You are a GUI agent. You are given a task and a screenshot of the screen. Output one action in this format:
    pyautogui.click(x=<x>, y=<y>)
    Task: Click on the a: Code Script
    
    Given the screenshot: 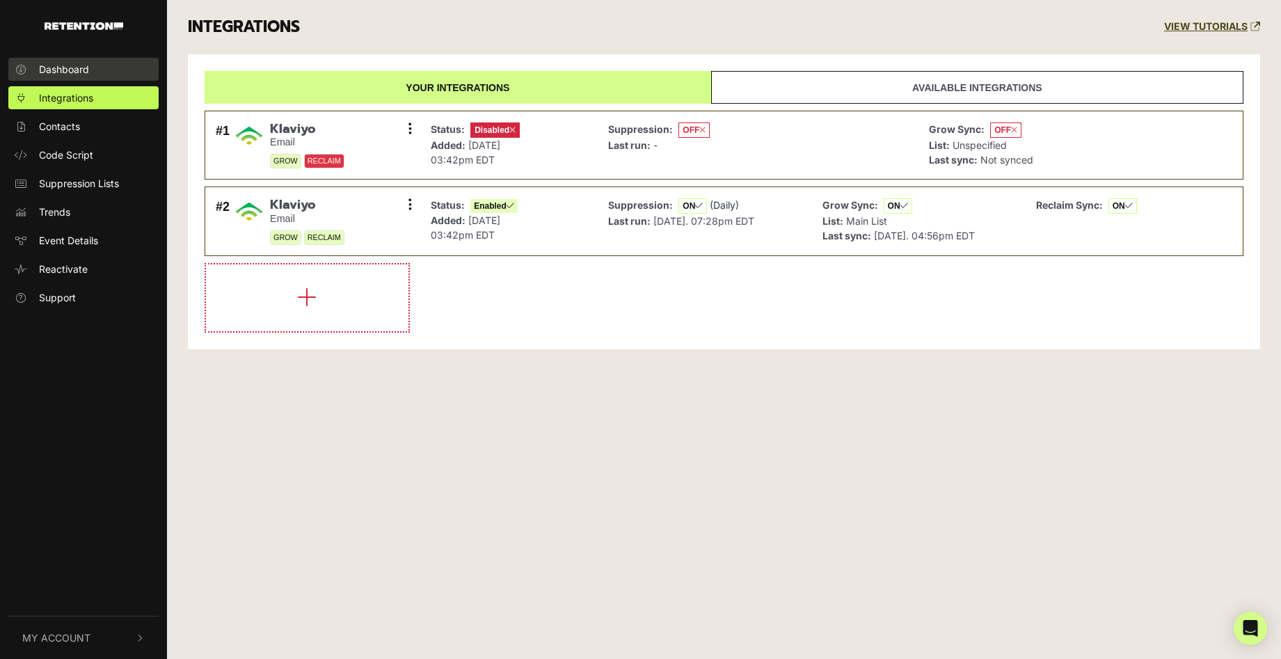 What is the action you would take?
    pyautogui.click(x=84, y=155)
    